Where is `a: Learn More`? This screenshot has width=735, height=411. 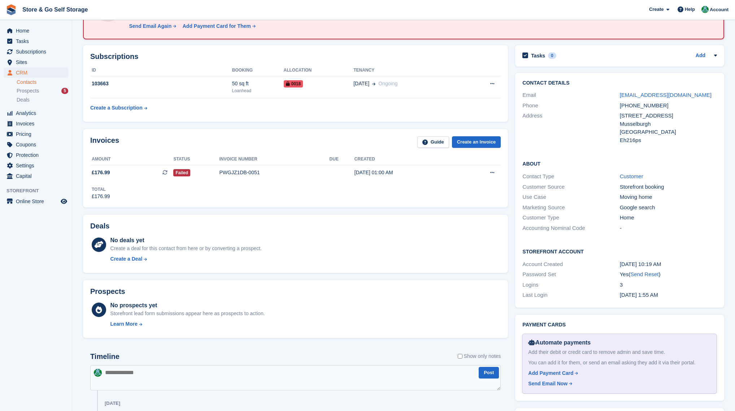 a: Learn More is located at coordinates (188, 323).